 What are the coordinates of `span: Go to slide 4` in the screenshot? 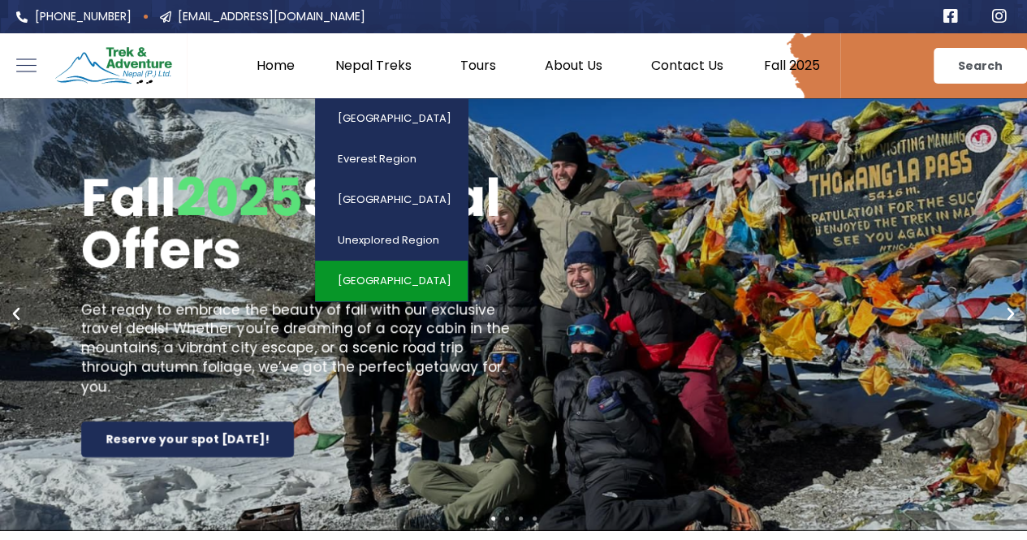 It's located at (534, 518).